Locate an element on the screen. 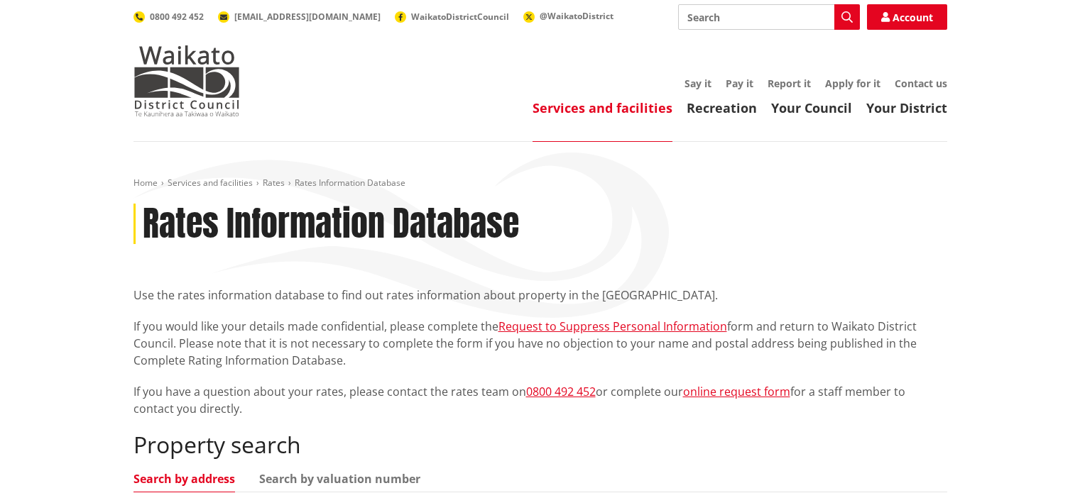 This screenshot has height=493, width=1080. a: Report it is located at coordinates (789, 83).